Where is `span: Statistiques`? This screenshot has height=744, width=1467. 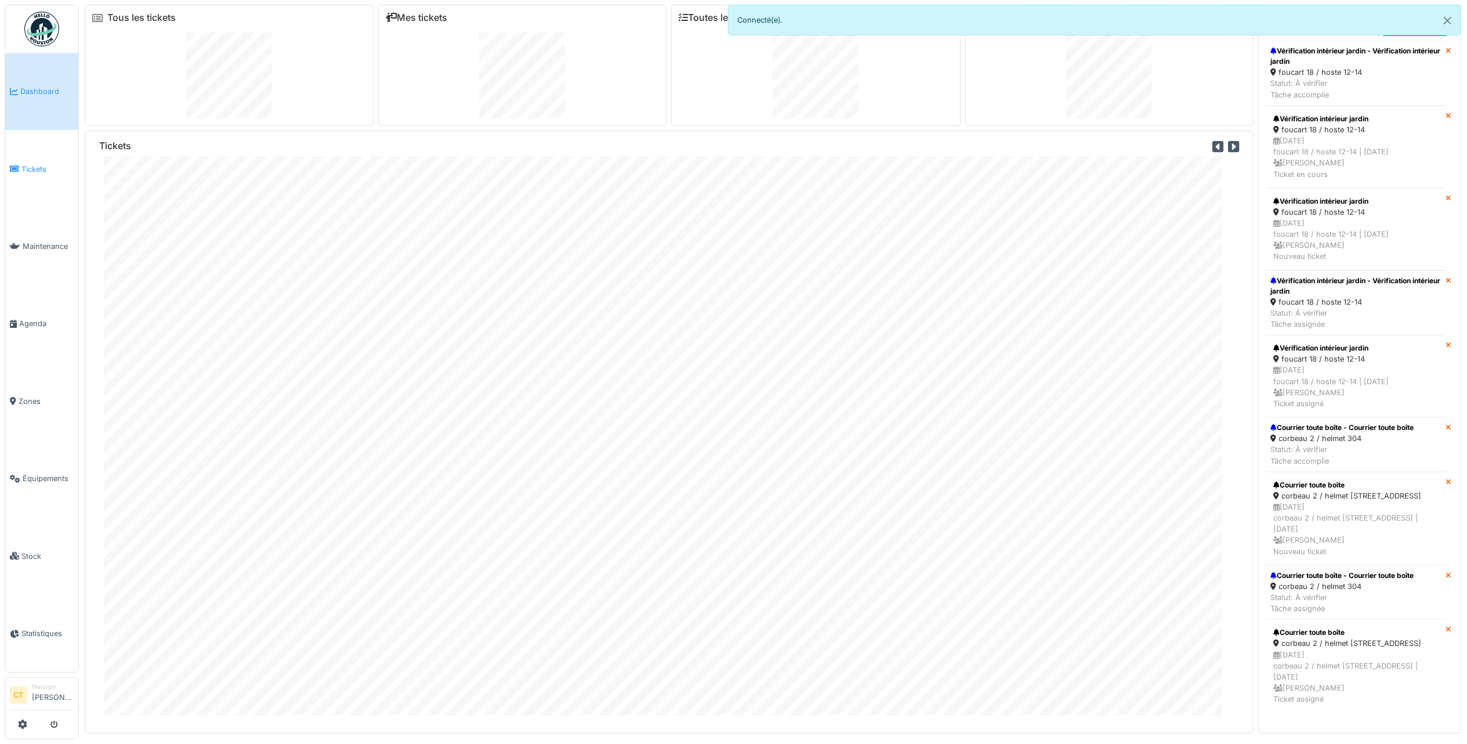 span: Statistiques is located at coordinates (48, 633).